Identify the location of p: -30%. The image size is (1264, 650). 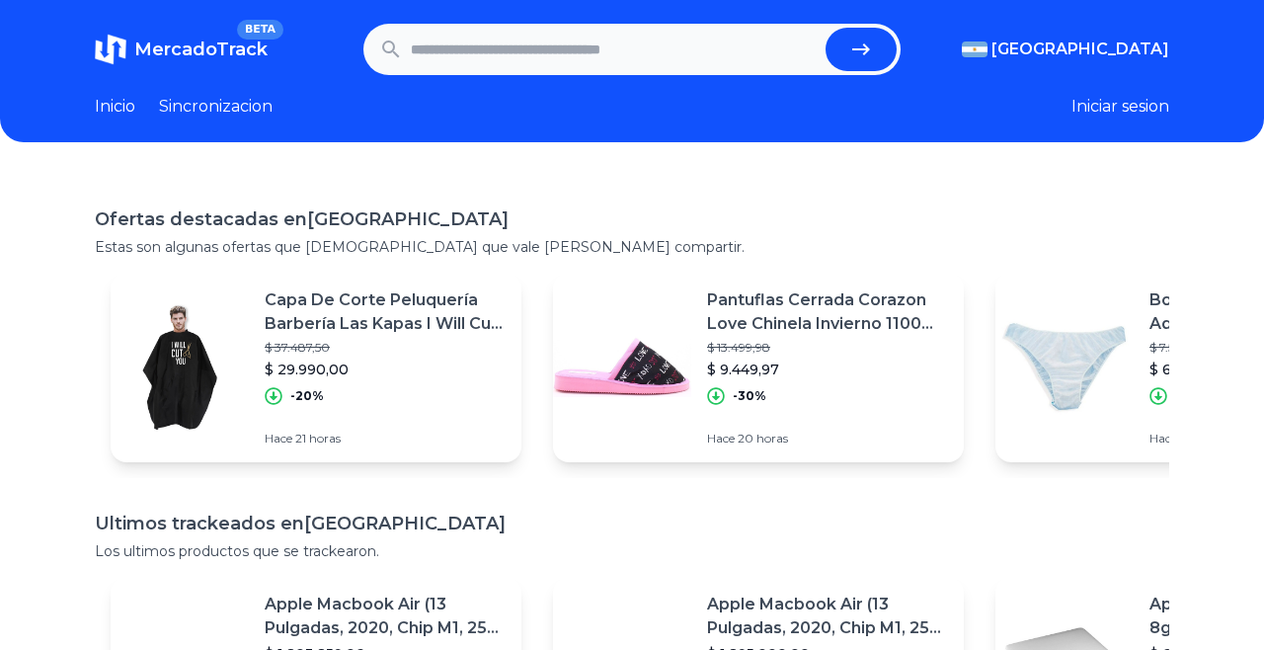
(749, 396).